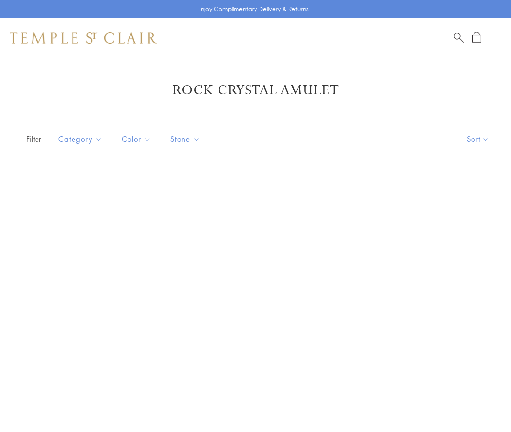  I want to click on img: Temple St. Clair, so click(83, 38).